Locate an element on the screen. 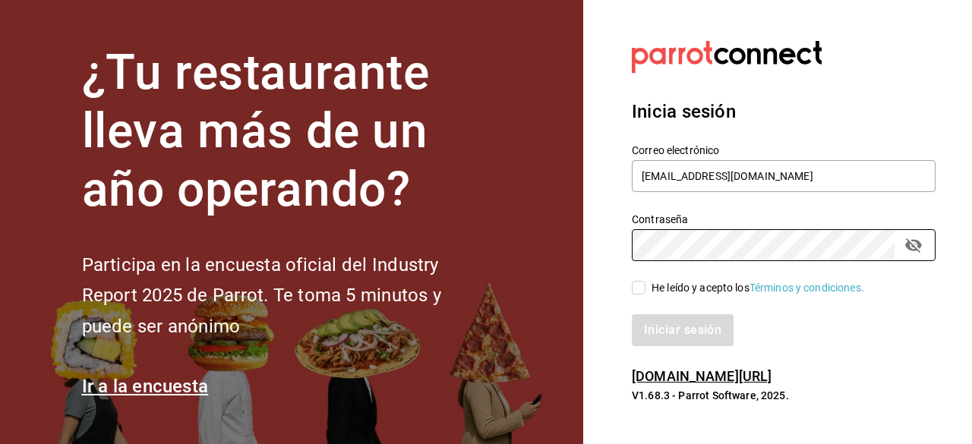 This screenshot has width=972, height=444. div: He leído y acepto los is located at coordinates (758, 288).